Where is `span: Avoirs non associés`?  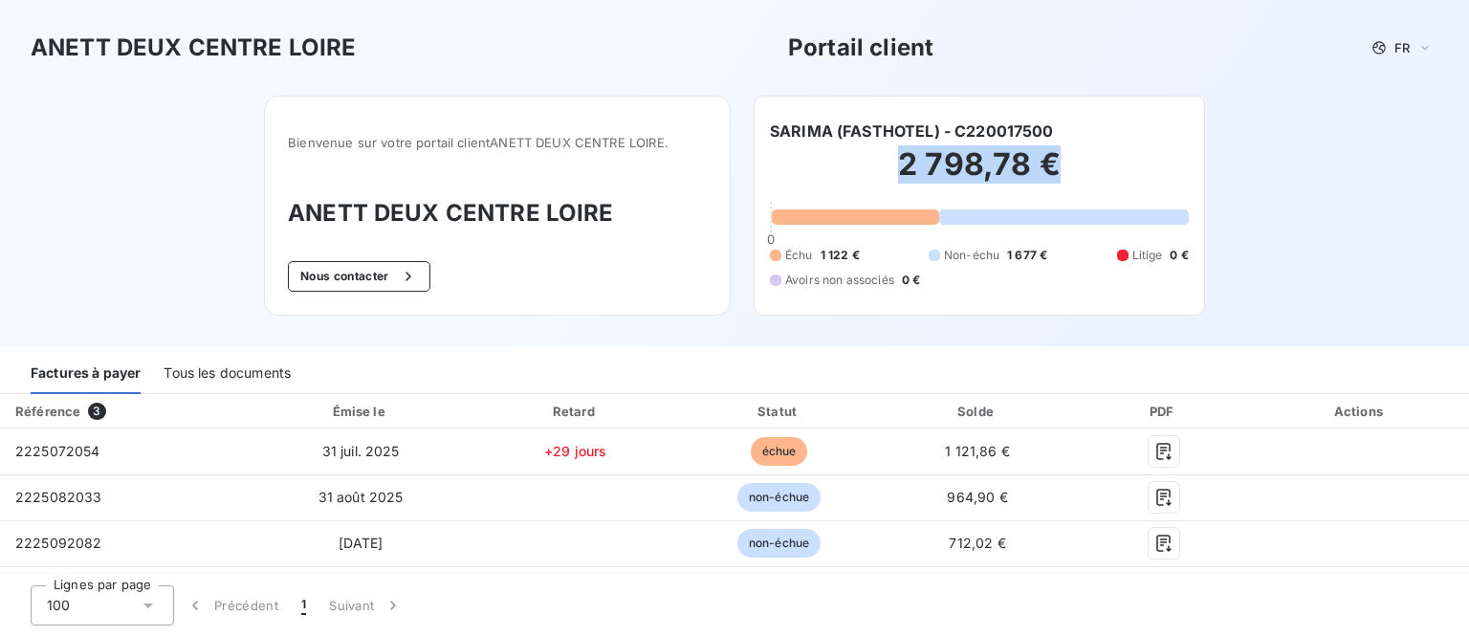
span: Avoirs non associés is located at coordinates (840, 280).